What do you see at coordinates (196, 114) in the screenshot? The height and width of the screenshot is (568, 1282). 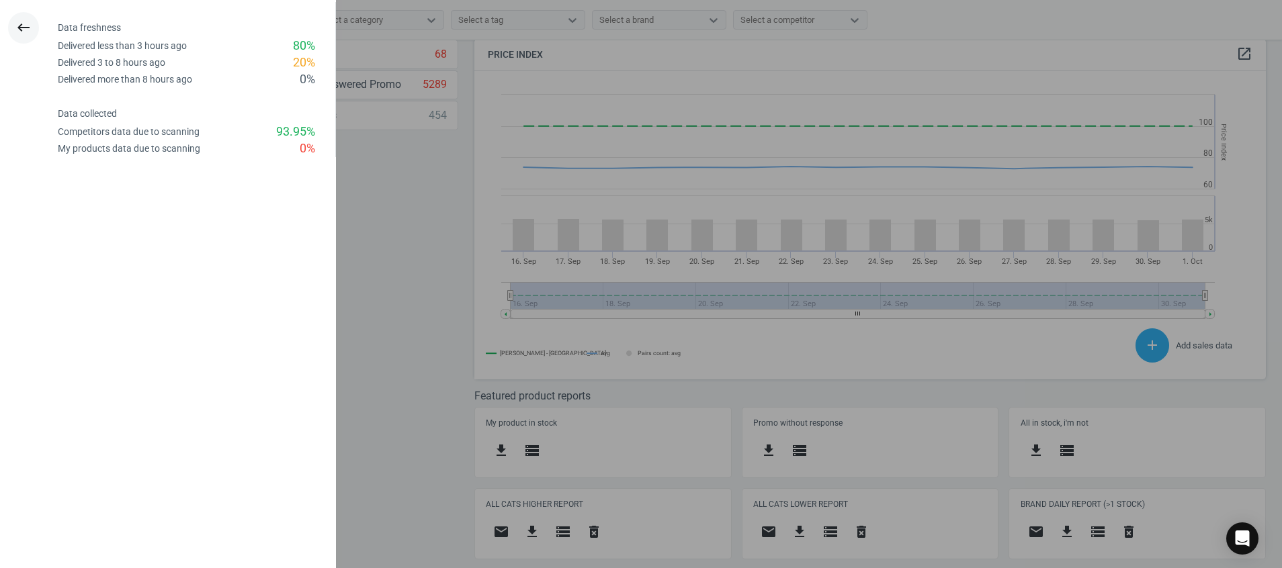 I see `h4: Data collected` at bounding box center [196, 114].